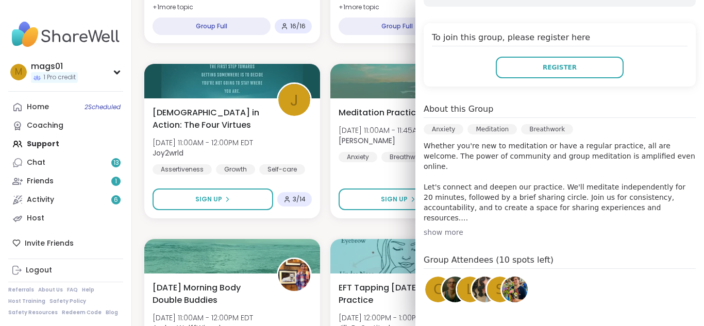  I want to click on a: Logout, so click(65, 271).